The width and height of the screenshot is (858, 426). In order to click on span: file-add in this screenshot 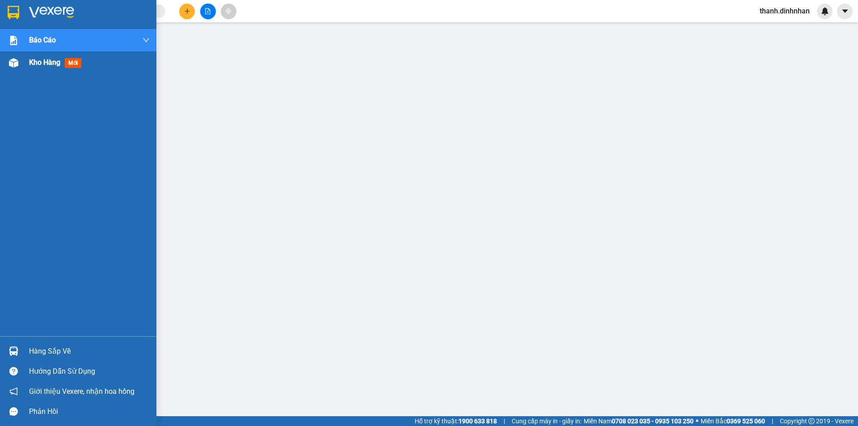, I will do `click(208, 11)`.